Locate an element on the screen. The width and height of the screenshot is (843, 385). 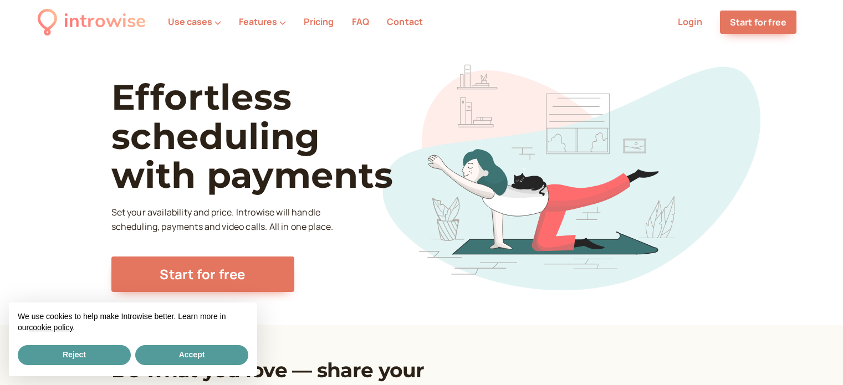
h1: Effortless scheduling with payments is located at coordinates (272, 136).